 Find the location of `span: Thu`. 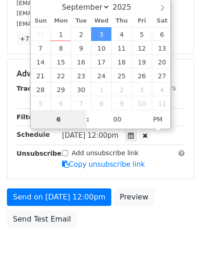

span: Thu is located at coordinates (121, 21).